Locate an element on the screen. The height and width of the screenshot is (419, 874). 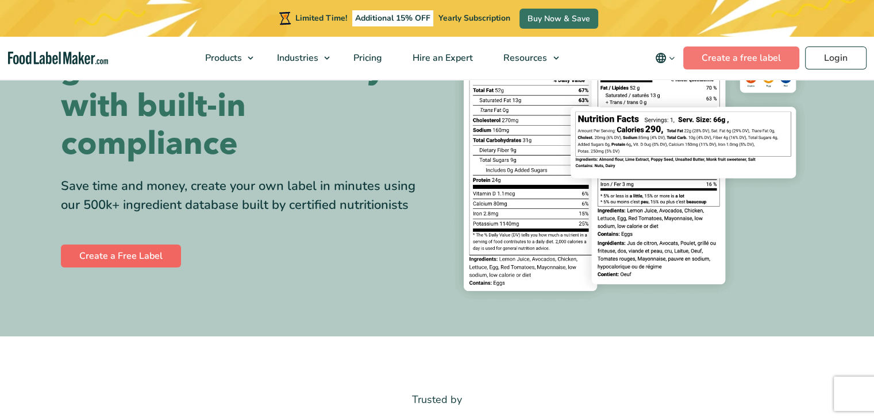
span: Industries is located at coordinates (296, 58).